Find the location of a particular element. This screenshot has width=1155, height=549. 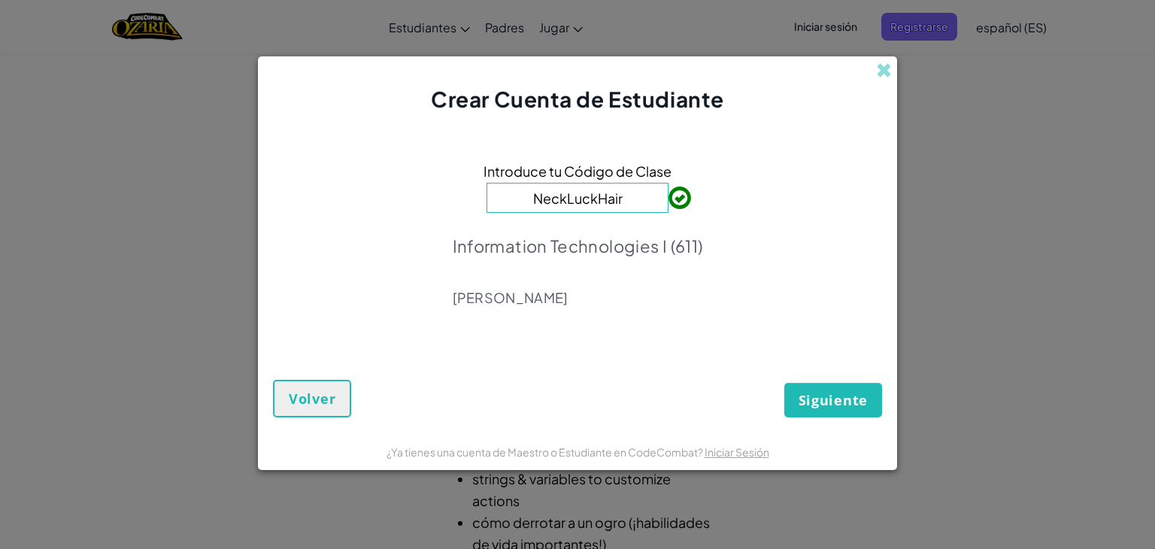

a: Iniciar Sesión is located at coordinates (737, 452).